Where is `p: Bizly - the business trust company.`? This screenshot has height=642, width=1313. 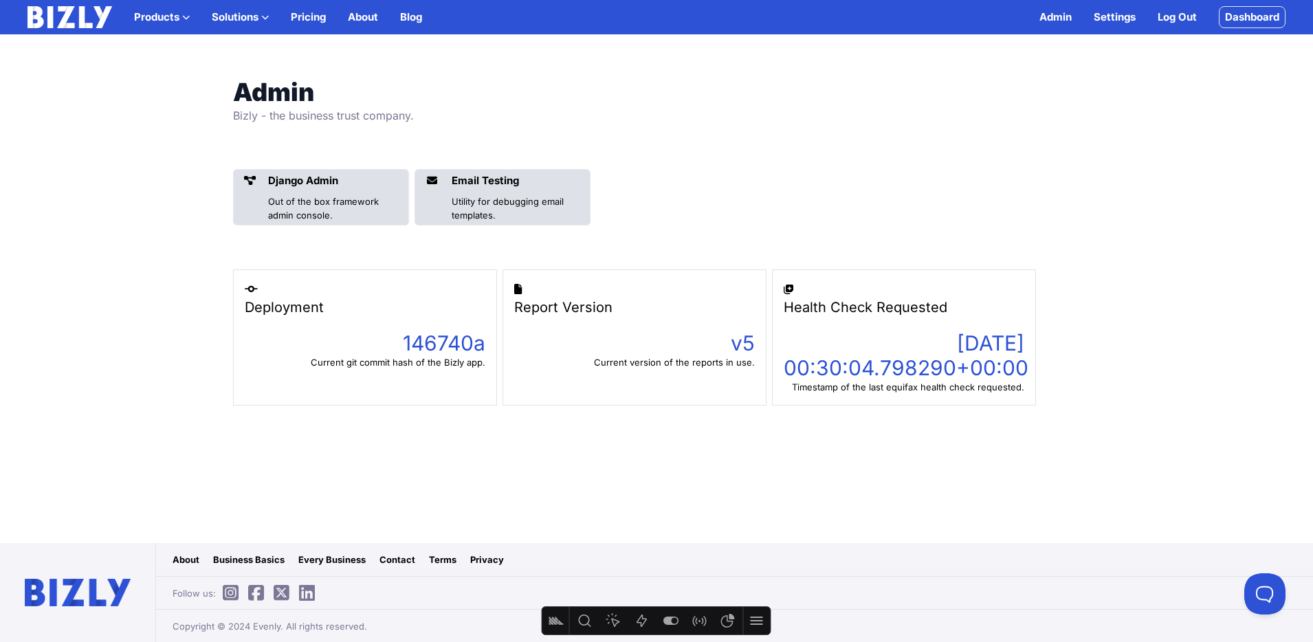 p: Bizly - the business trust company. is located at coordinates (457, 116).